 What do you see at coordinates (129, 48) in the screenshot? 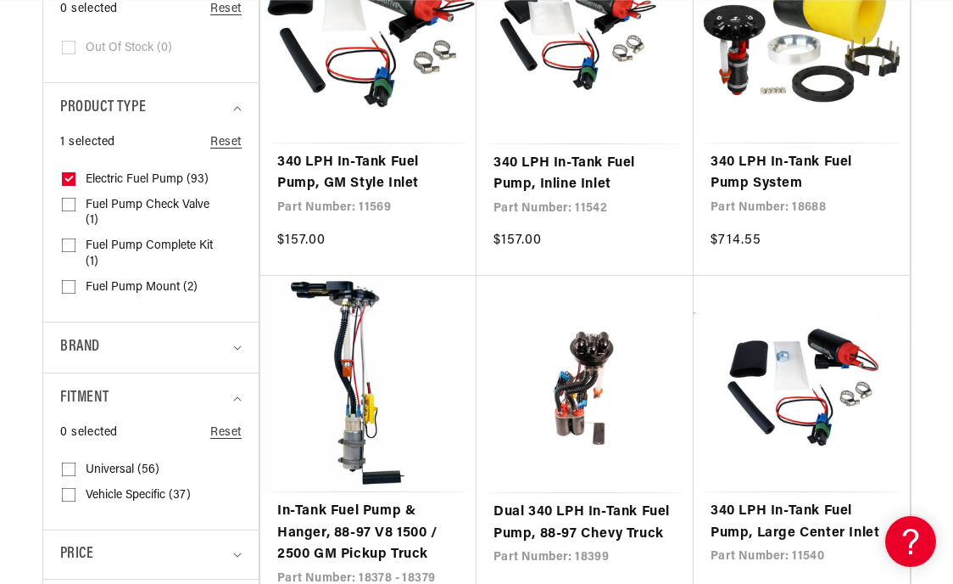
I see `span: Out of stock (0)` at bounding box center [129, 48].